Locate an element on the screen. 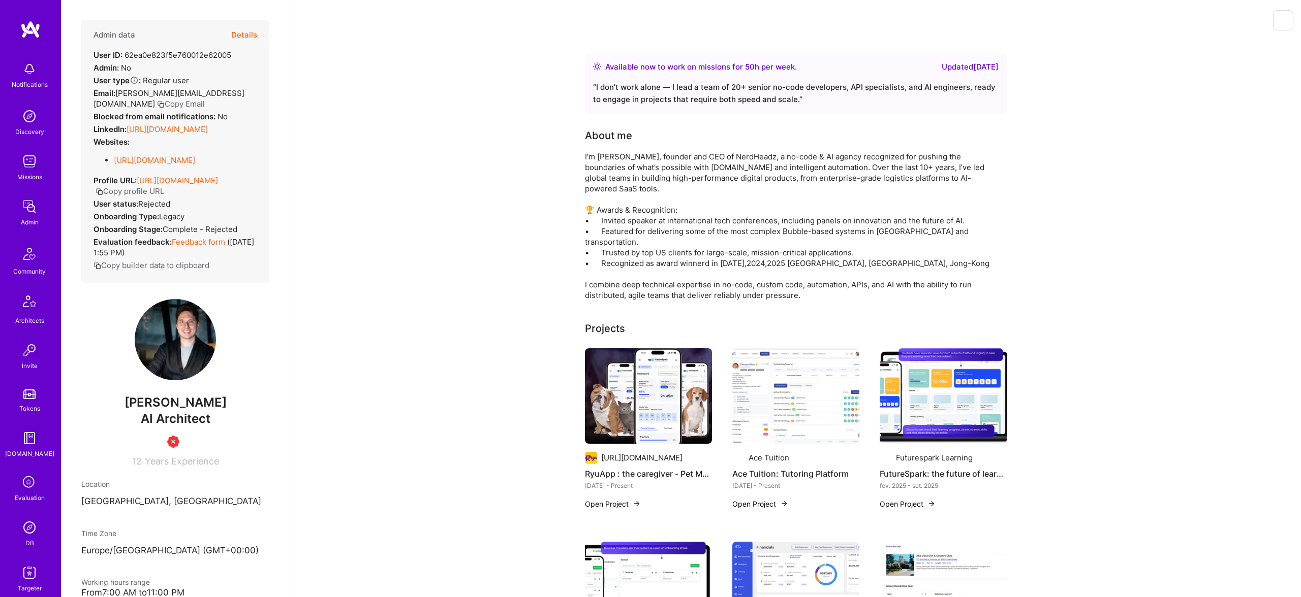 The width and height of the screenshot is (1301, 597). h4: Ace Tuition: Tutoring Platform is located at coordinates (796, 474).